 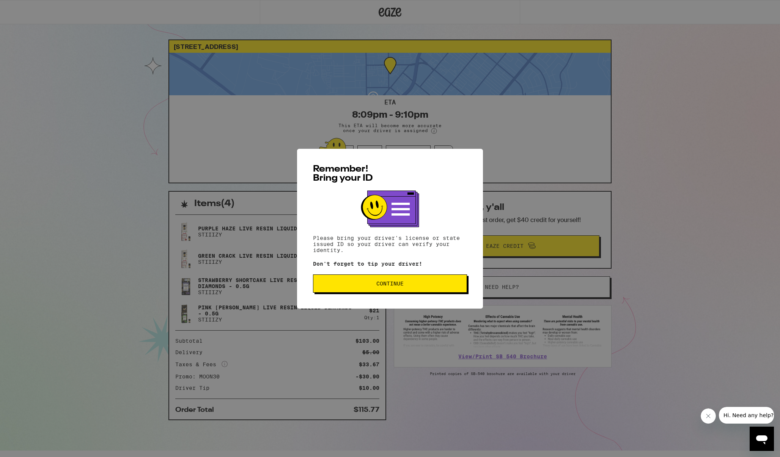 What do you see at coordinates (390, 264) in the screenshot?
I see `p: Don't forget to tip your driver!` at bounding box center [390, 264].